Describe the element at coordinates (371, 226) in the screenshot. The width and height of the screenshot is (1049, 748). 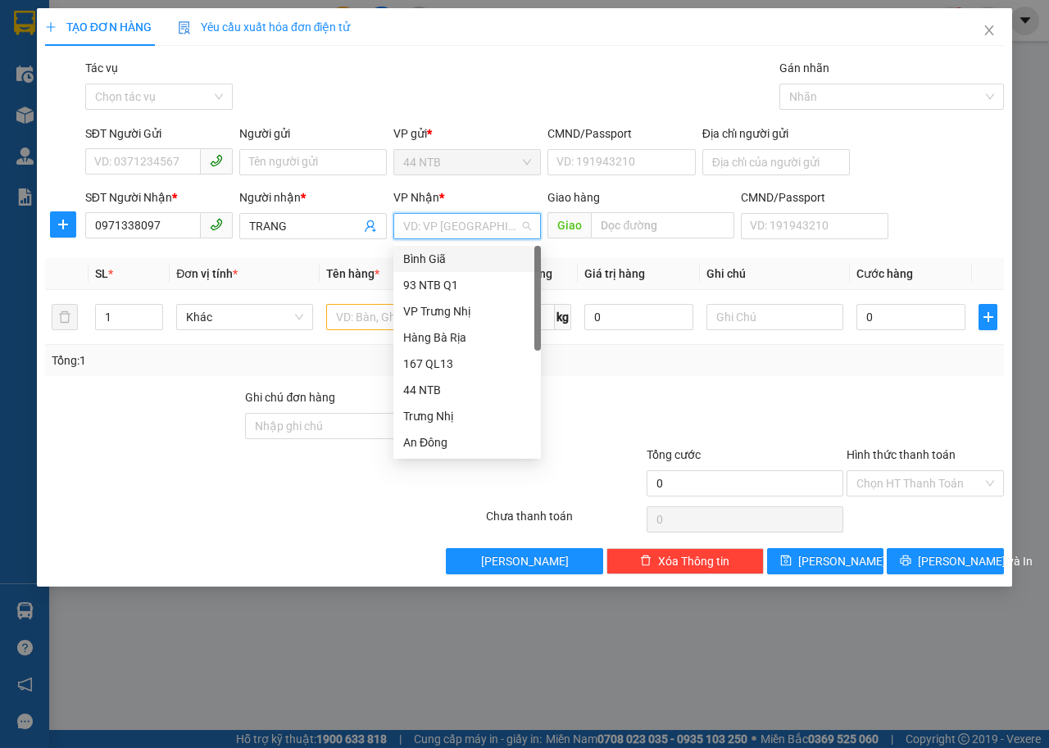
I see `span: user-add` at that location.